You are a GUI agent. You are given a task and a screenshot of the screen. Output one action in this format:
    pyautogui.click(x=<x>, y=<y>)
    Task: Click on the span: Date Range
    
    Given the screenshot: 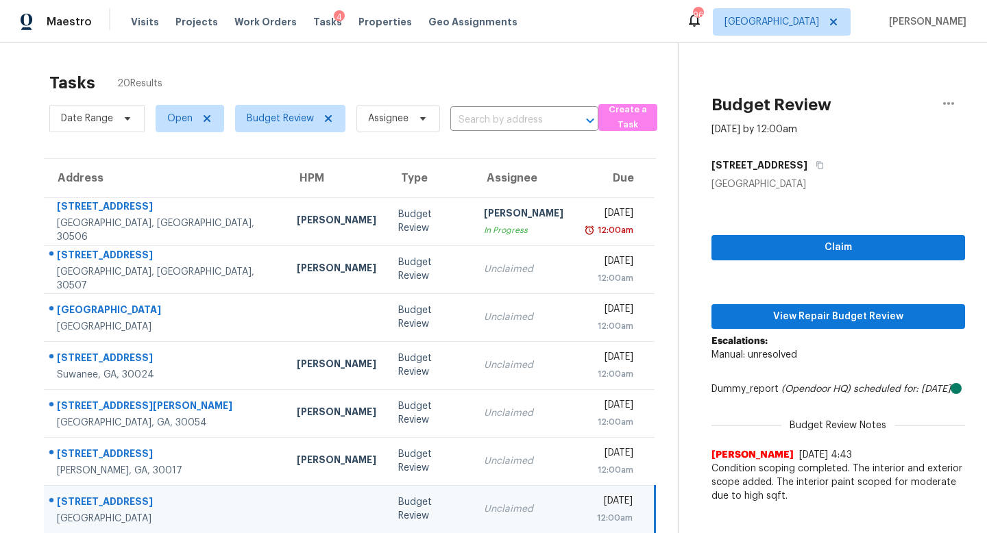 What is the action you would take?
    pyautogui.click(x=87, y=119)
    